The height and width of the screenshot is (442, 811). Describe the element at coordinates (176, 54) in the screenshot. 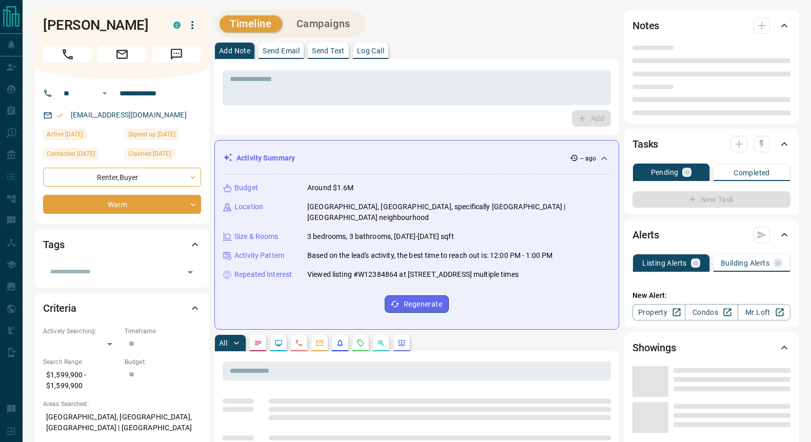

I see `span: Message` at that location.